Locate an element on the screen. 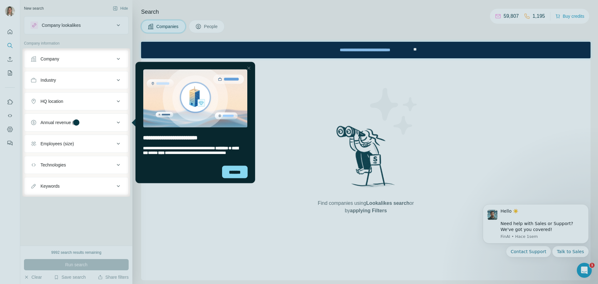 The height and width of the screenshot is (284, 598). p: Message from FinAI, sent Hace 1sem is located at coordinates (69, 40).